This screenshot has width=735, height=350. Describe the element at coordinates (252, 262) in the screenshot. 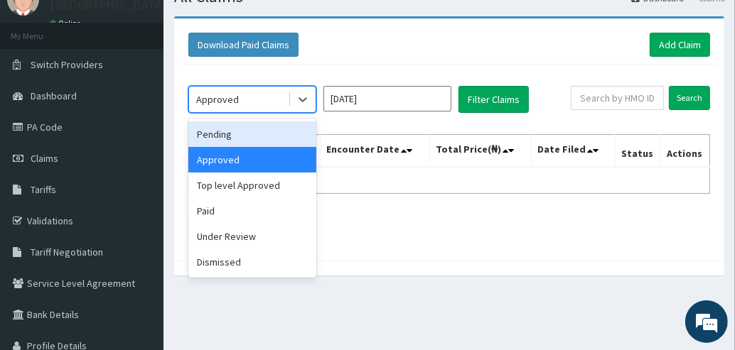

I see `div: Dismissed` at that location.